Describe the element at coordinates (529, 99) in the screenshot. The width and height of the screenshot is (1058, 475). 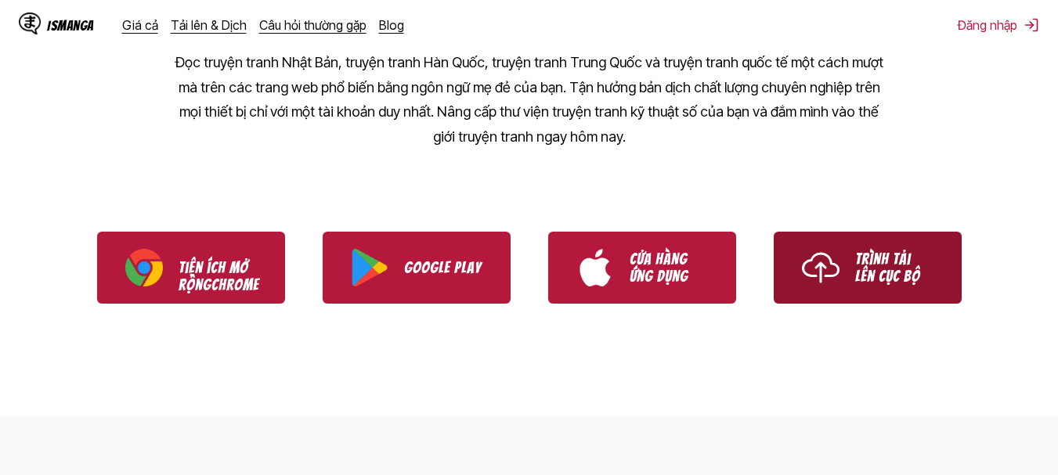
I see `font: Đọc truyện tranh Nhật Bản, truyện tranh Hàn Quốc, truyện tranh Trung Quốc và truyện tranh quốc tế...` at that location.